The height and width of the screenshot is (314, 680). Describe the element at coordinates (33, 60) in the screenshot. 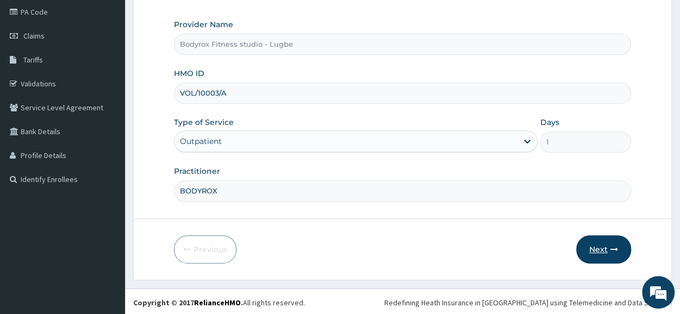

I see `span: Tariffs` at that location.